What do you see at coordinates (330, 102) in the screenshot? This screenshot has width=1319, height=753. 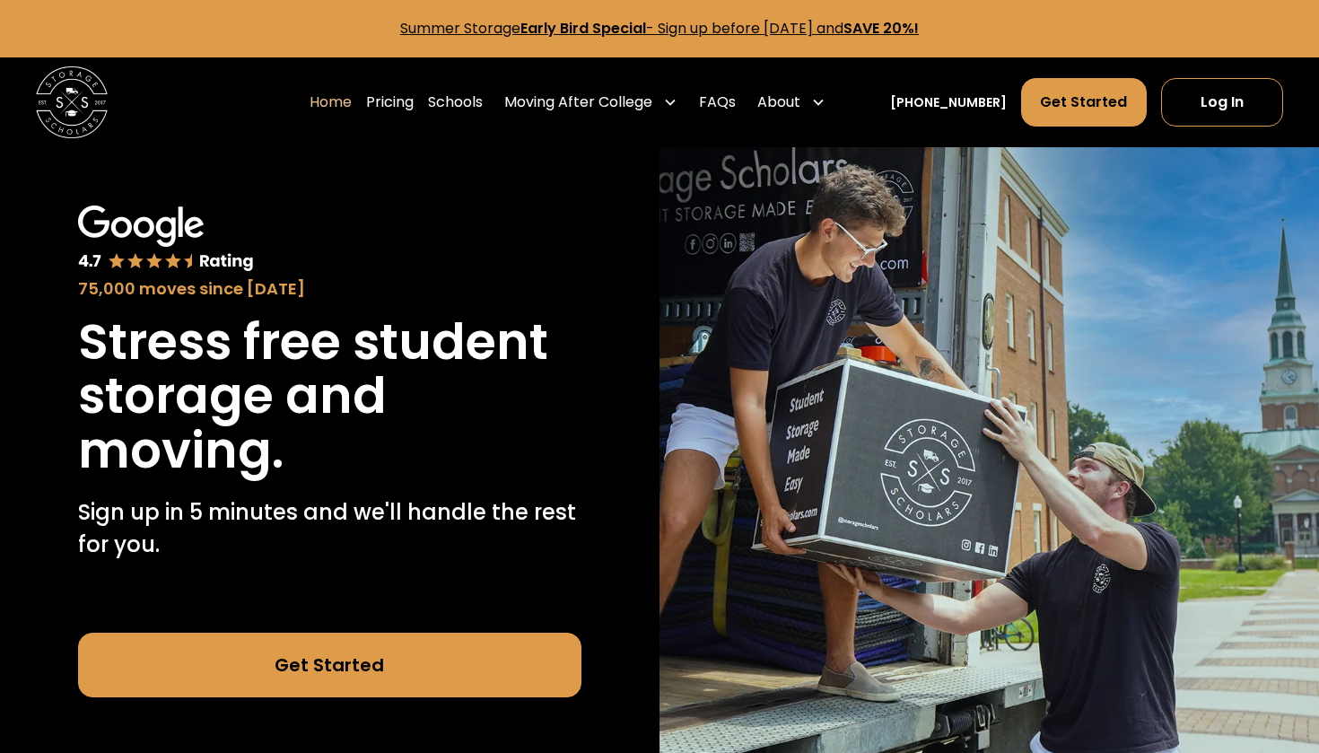 I see `a: Home` at bounding box center [330, 102].